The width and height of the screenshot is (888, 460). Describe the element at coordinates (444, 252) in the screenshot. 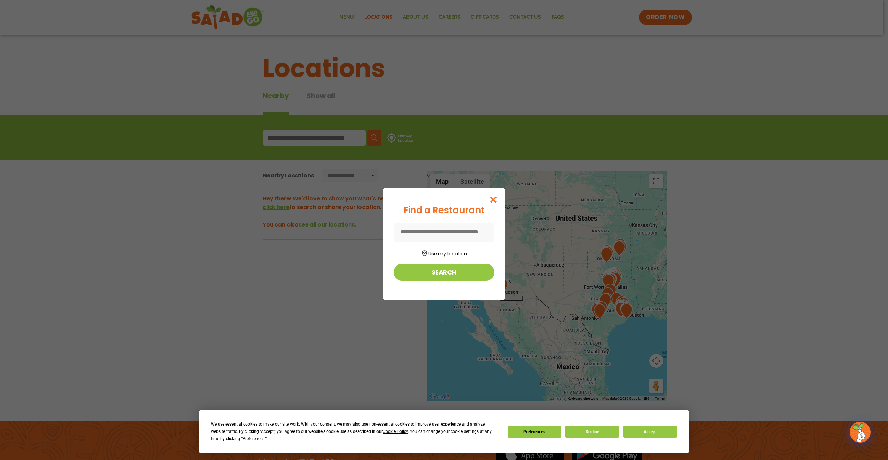

I see `button: Use my location` at that location.